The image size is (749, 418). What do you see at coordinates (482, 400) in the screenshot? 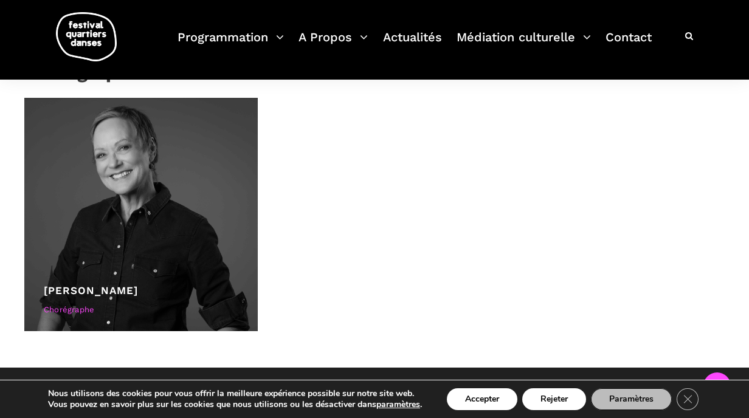
I see `button: Accepter` at bounding box center [482, 400].